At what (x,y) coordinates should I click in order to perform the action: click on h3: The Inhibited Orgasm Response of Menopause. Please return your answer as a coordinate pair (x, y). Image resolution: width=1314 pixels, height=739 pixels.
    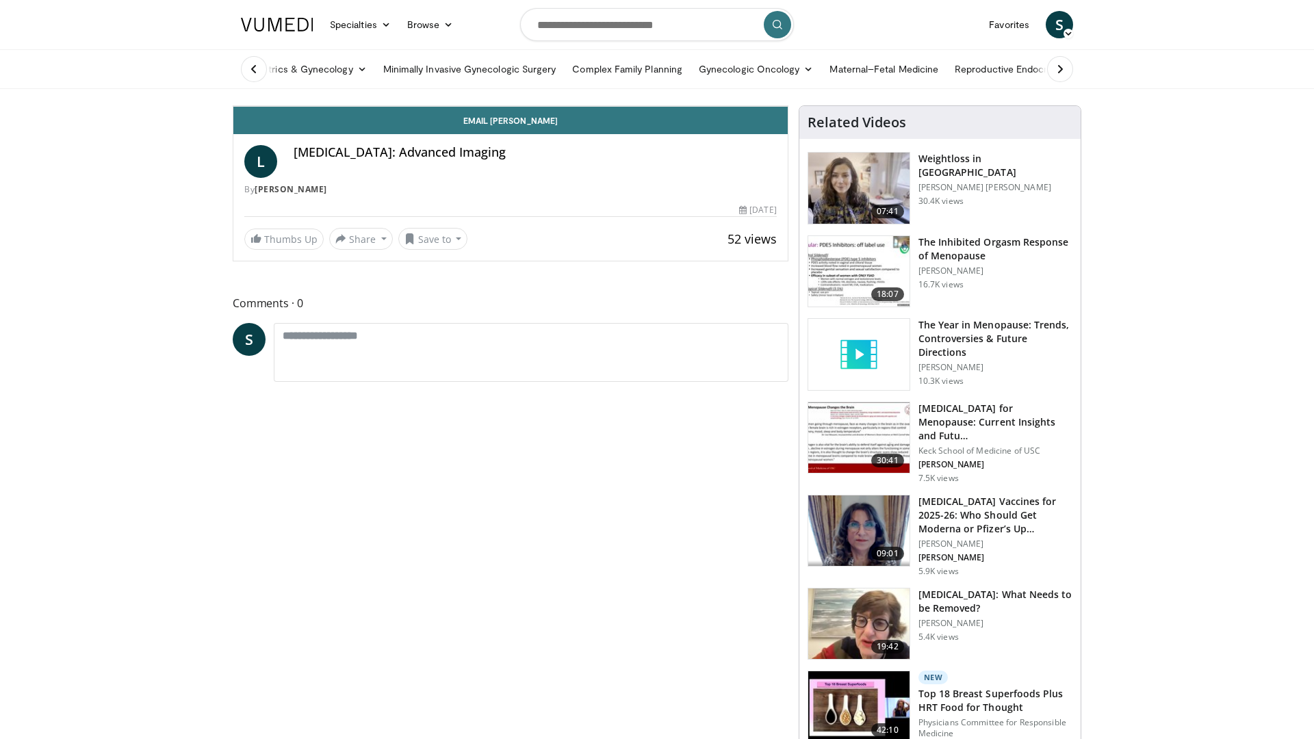
    Looking at the image, I should click on (995, 249).